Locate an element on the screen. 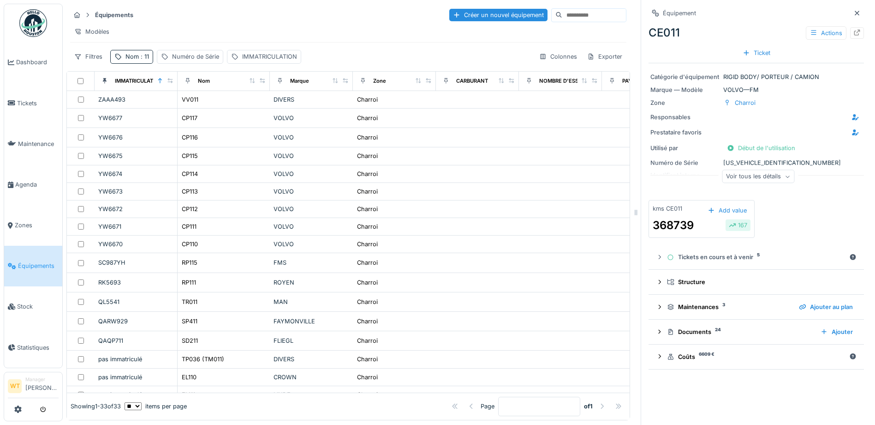 The height and width of the screenshot is (425, 875). div: Maintenances is located at coordinates (730, 306).